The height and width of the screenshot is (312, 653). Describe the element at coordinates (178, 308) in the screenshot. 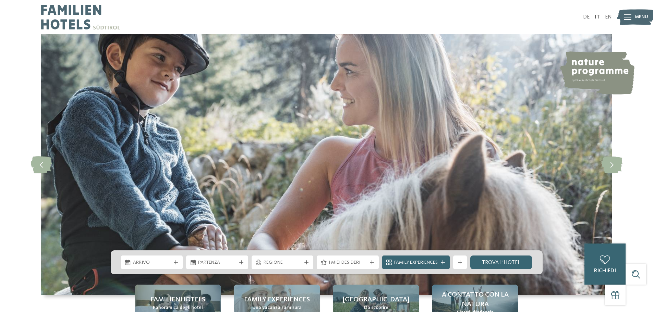

I see `span: Panoramica degli hotel` at that location.